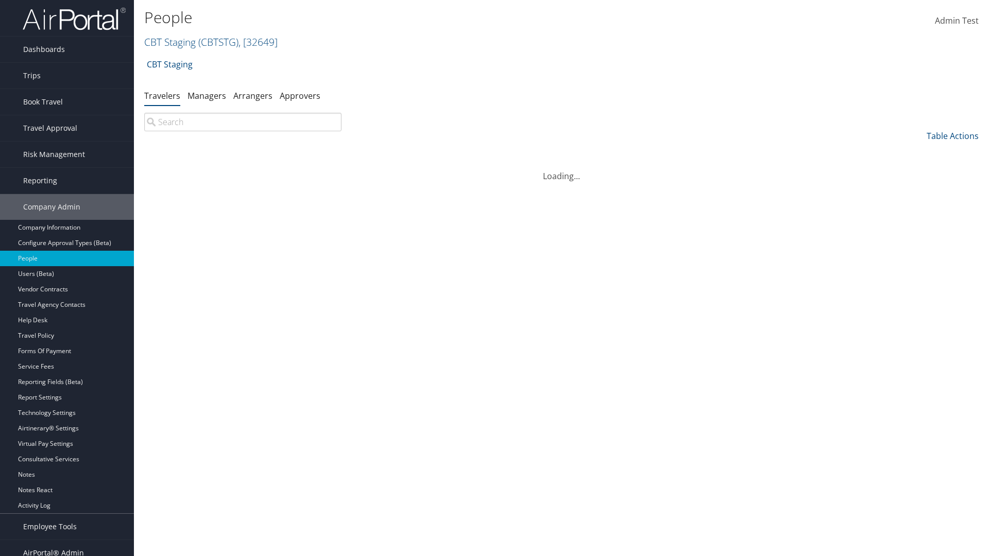 The height and width of the screenshot is (556, 989). I want to click on div: Loading..., so click(561, 170).